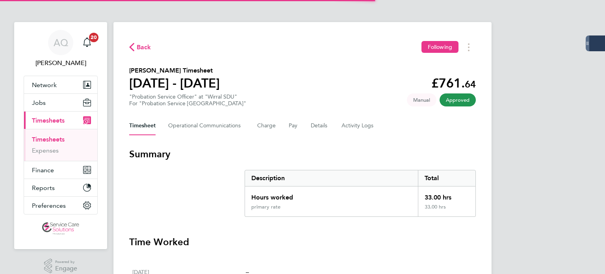  Describe the element at coordinates (453, 83) in the screenshot. I see `app-decimal: £761.` at that location.